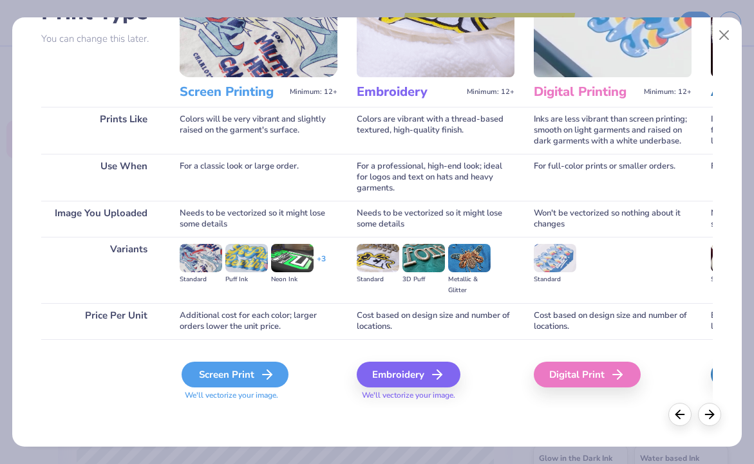 The width and height of the screenshot is (754, 464). Describe the element at coordinates (100, 39) in the screenshot. I see `p: You can change this later.` at that location.